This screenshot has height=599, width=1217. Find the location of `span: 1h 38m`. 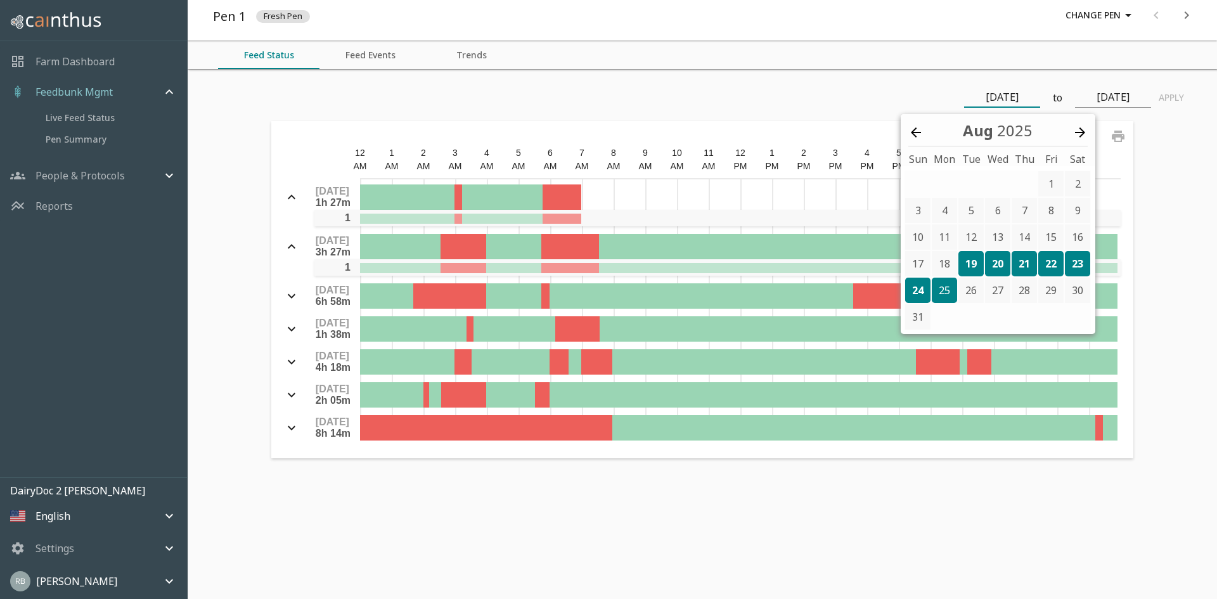

span: 1h 38m is located at coordinates (333, 334).